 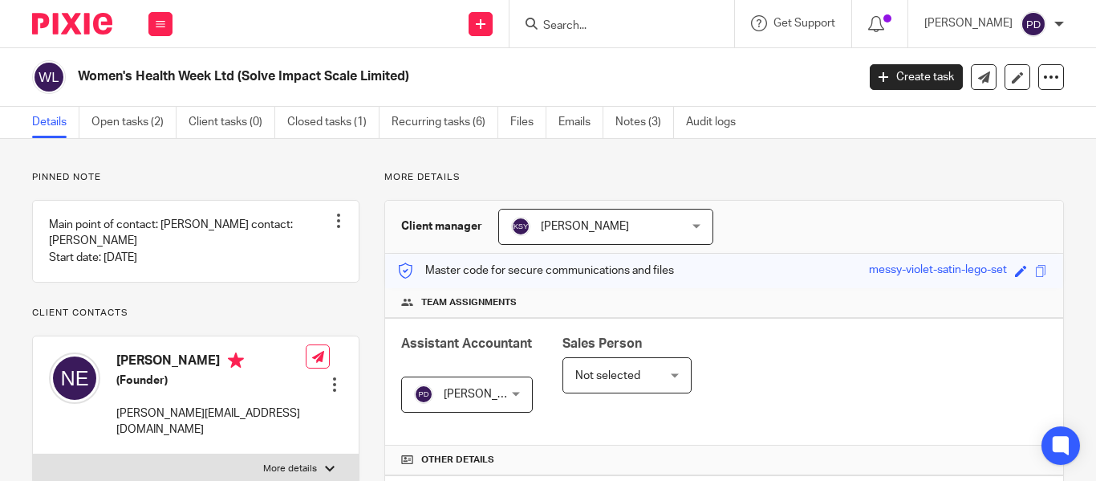 I want to click on a: Create task, so click(x=916, y=77).